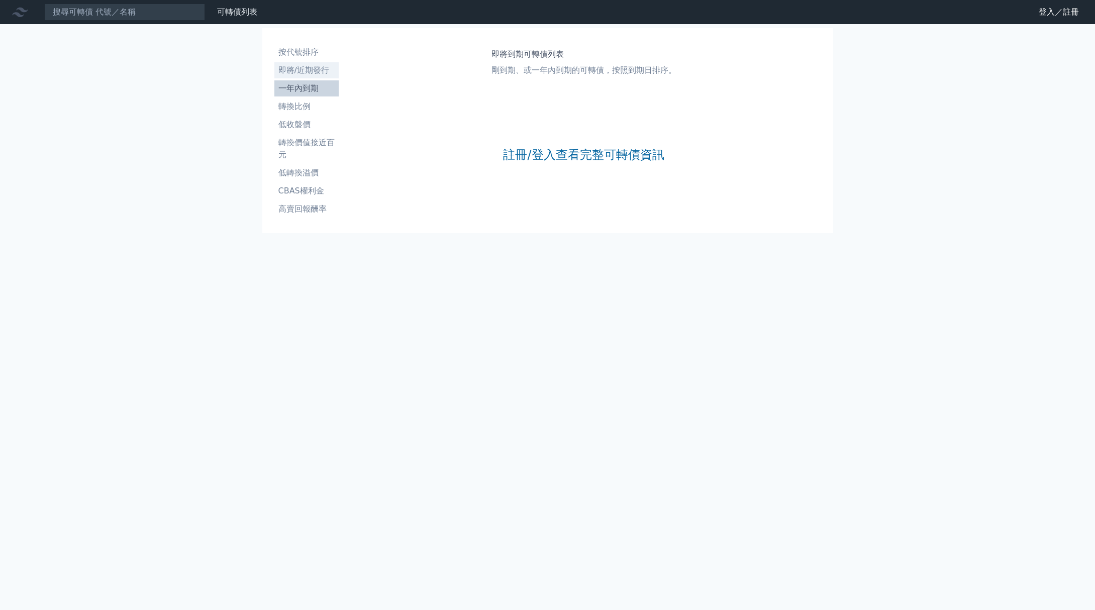  Describe the element at coordinates (307, 149) in the screenshot. I see `a: 轉換價值接近百元` at that location.